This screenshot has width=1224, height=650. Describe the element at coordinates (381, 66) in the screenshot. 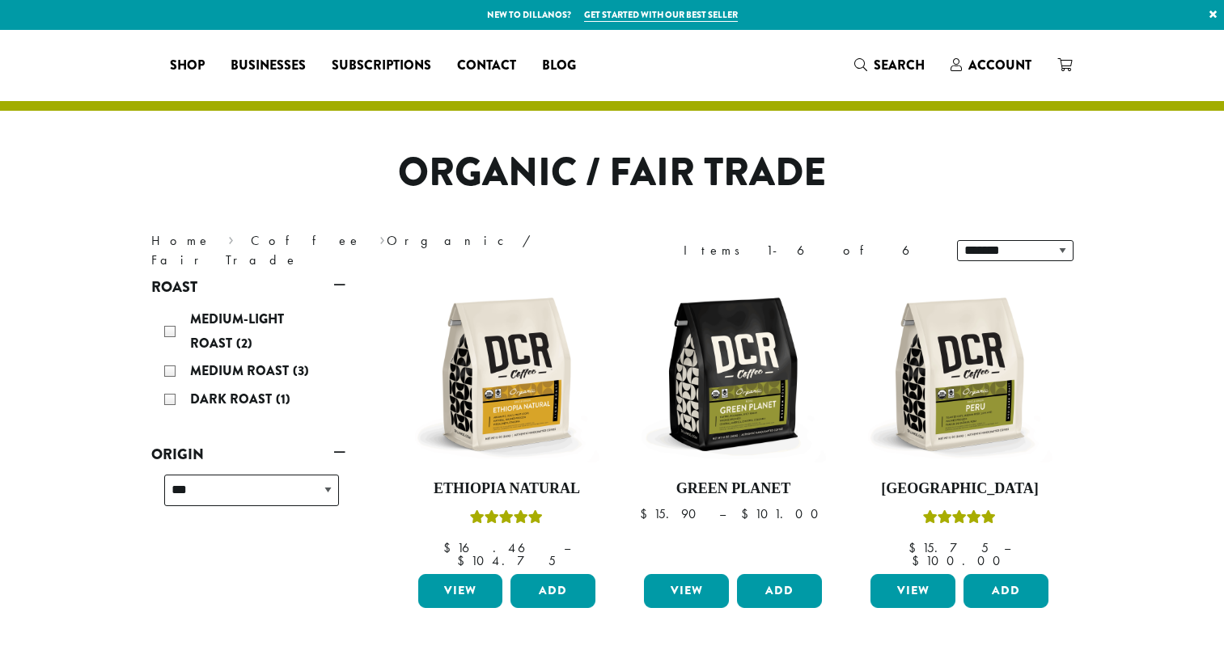

I see `span: Subscriptions` at that location.